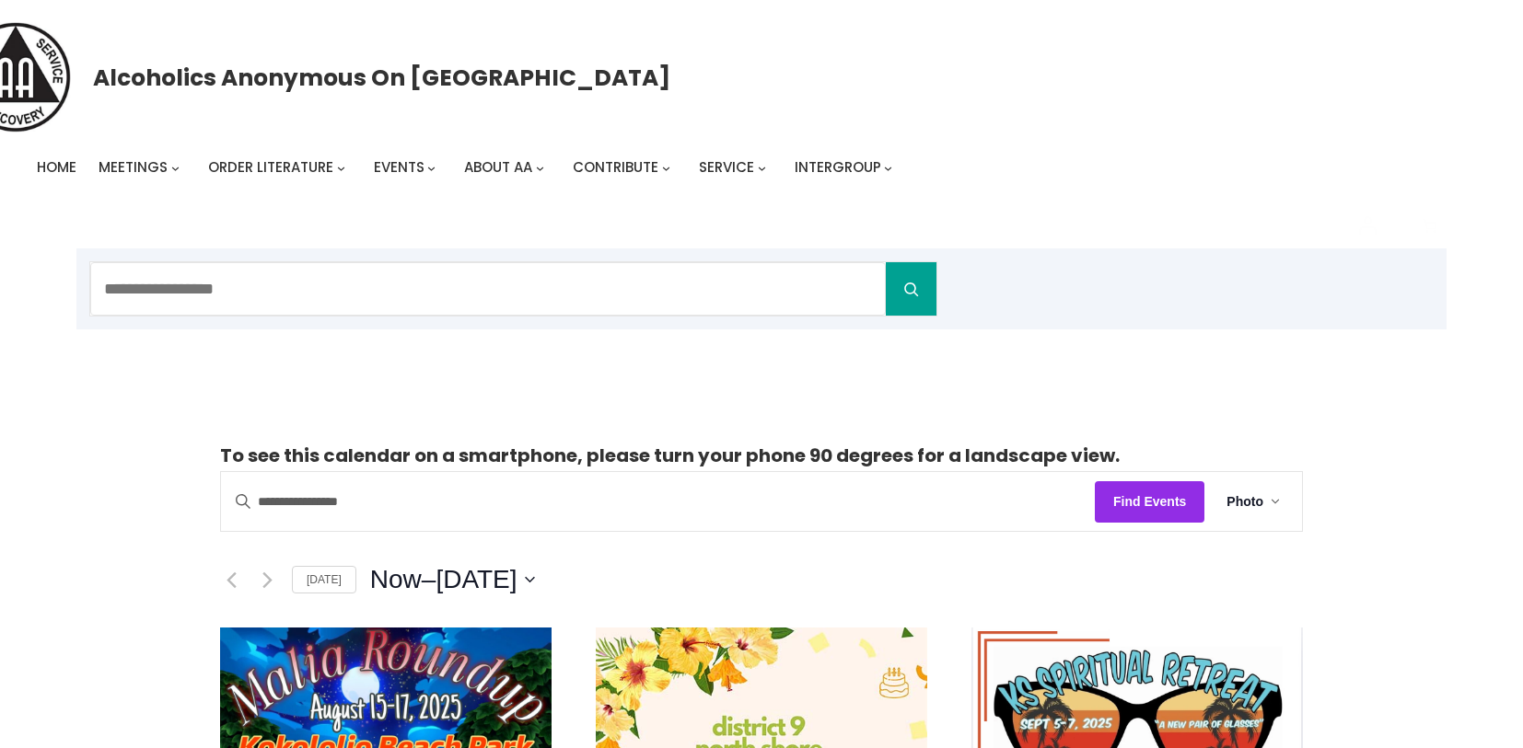 This screenshot has height=748, width=1523. What do you see at coordinates (452, 580) in the screenshot?
I see `button: Click to toggle datepicker` at bounding box center [452, 580].